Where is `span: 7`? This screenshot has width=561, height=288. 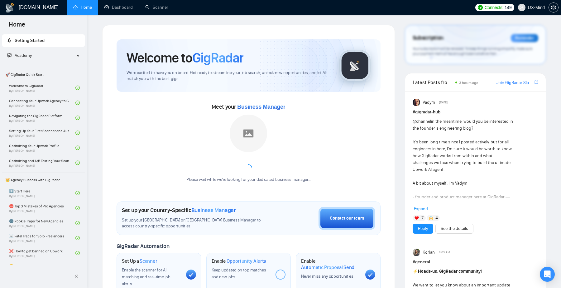
span: 7 is located at coordinates (423, 218).